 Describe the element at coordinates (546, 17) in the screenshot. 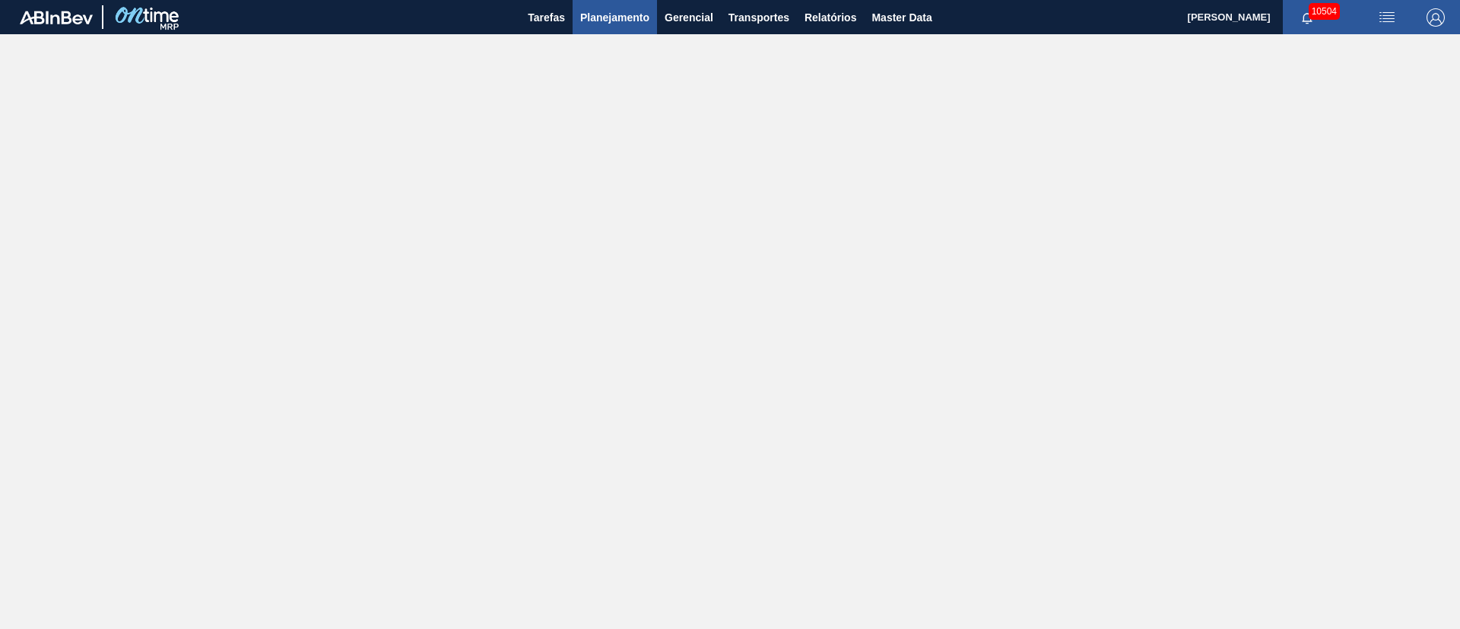

I see `span: Tarefas` at that location.